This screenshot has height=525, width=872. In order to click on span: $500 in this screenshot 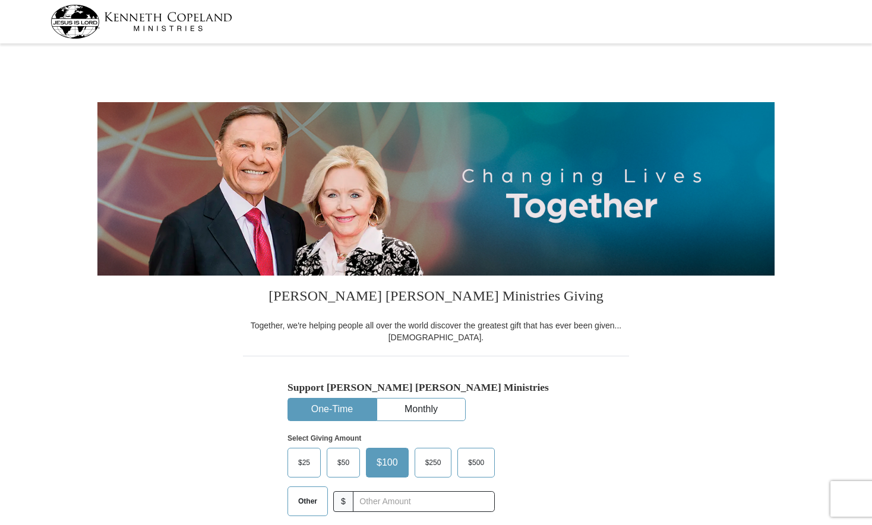, I will do `click(476, 463)`.